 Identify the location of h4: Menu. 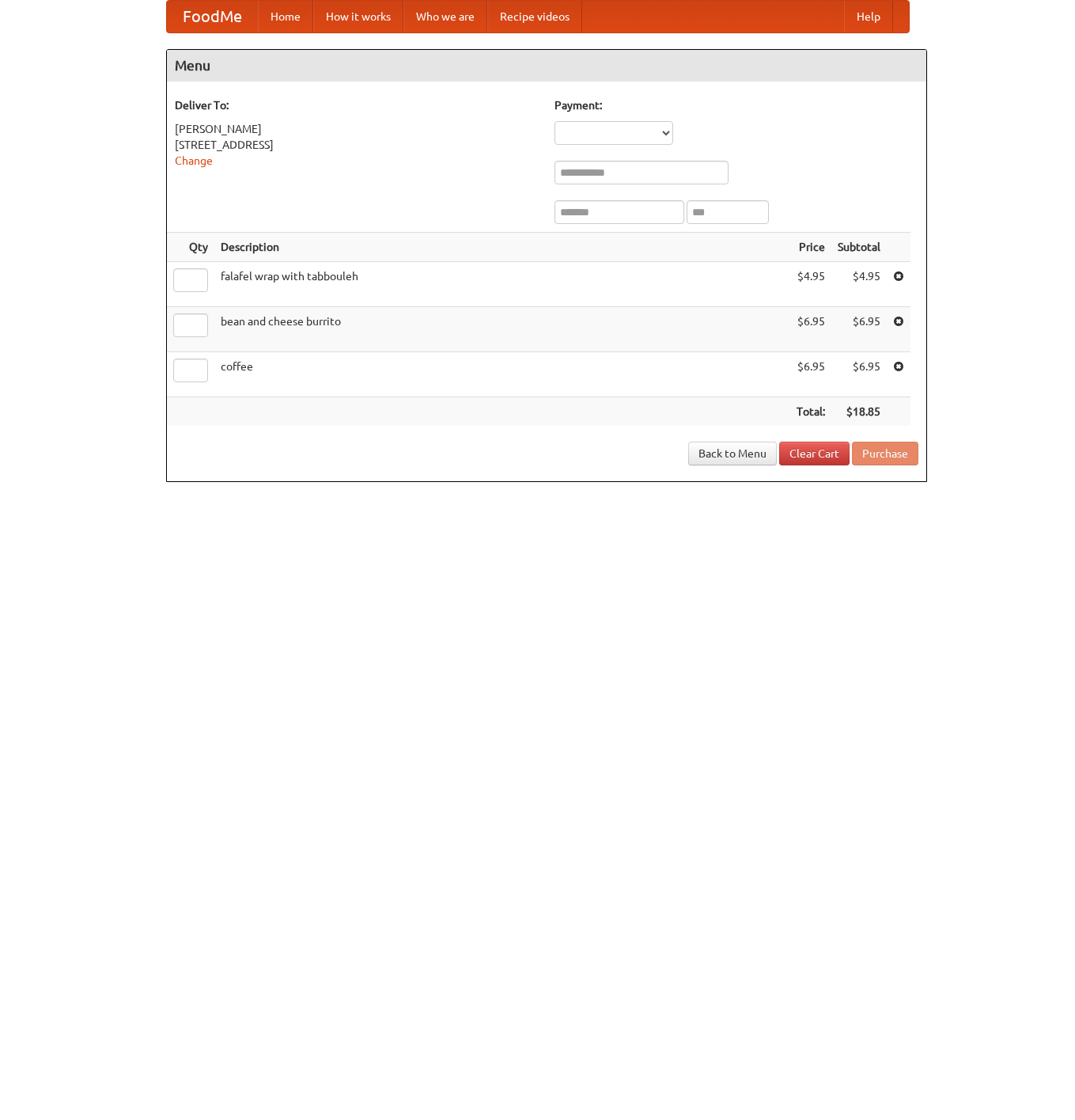
(547, 65).